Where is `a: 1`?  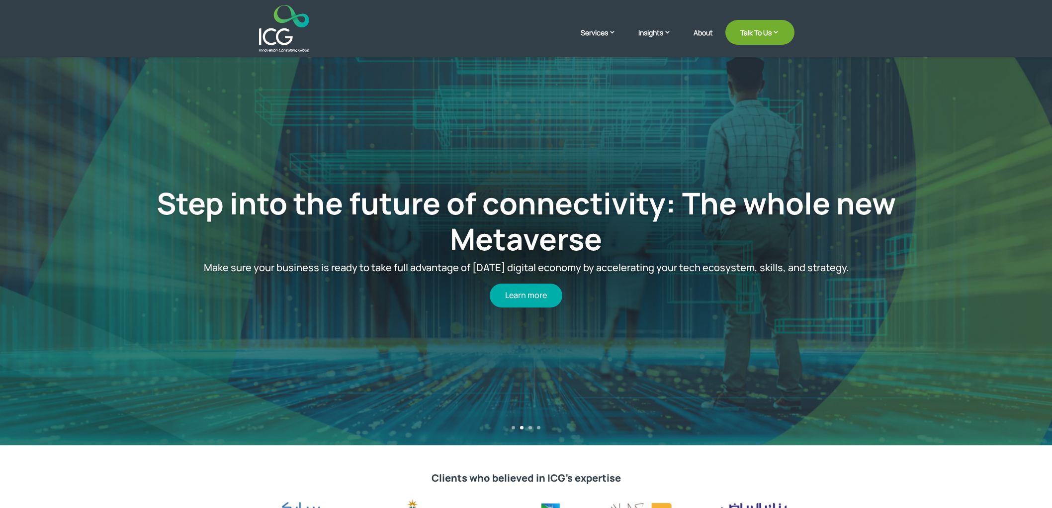
a: 1 is located at coordinates (513, 427).